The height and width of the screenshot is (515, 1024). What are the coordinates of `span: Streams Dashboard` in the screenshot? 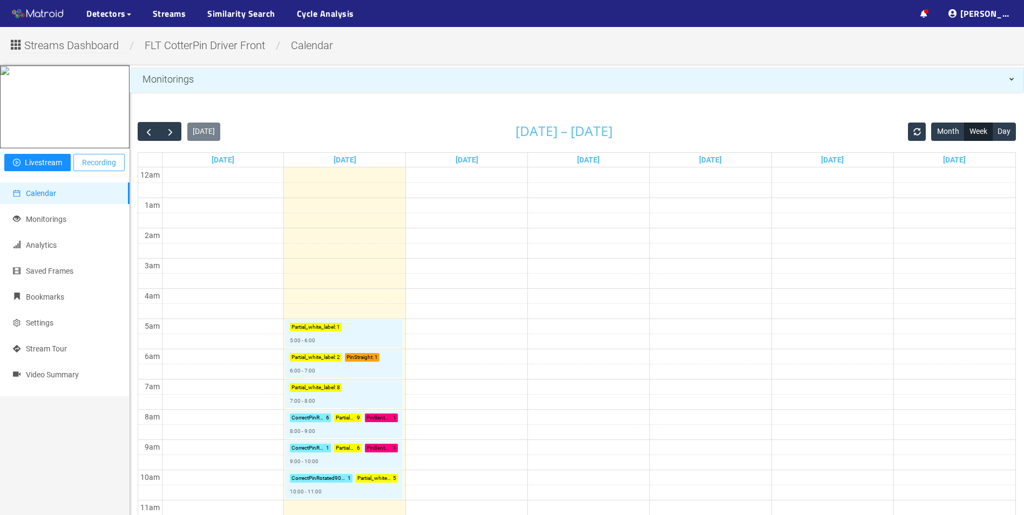 It's located at (71, 45).